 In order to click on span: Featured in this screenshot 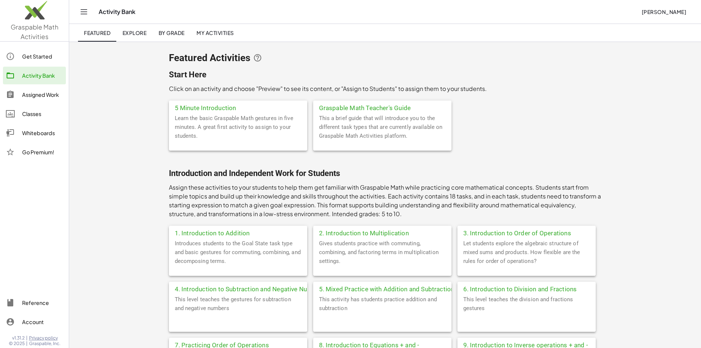, I will do `click(97, 33)`.